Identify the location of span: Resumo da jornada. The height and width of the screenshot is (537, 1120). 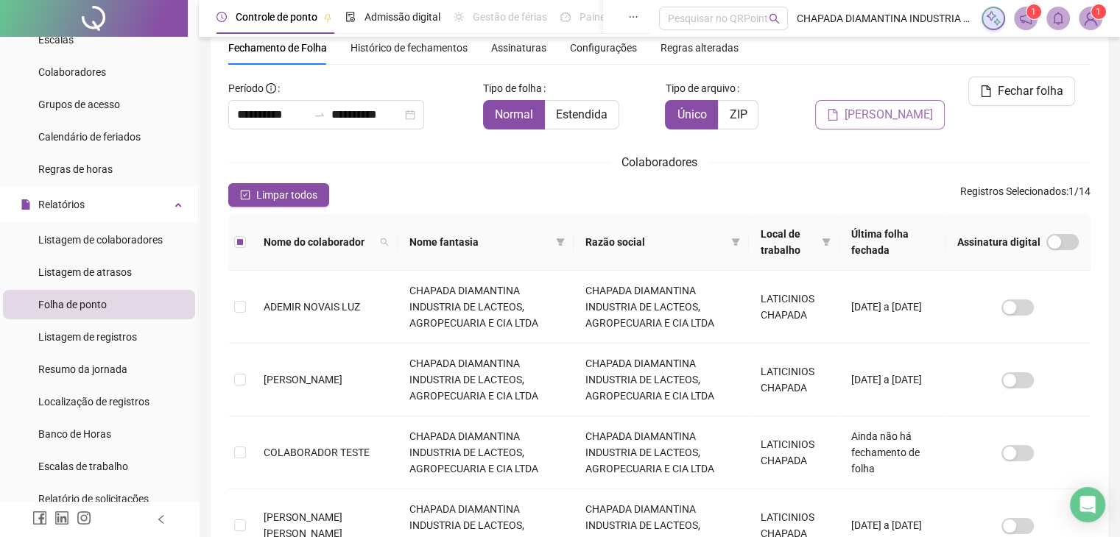
(82, 370).